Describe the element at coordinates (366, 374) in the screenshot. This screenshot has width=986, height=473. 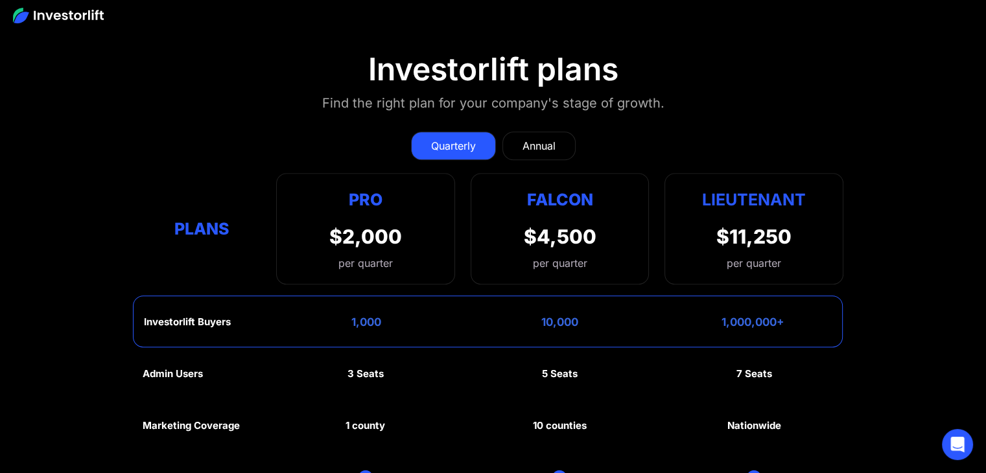
I see `div: 3 Seats` at that location.